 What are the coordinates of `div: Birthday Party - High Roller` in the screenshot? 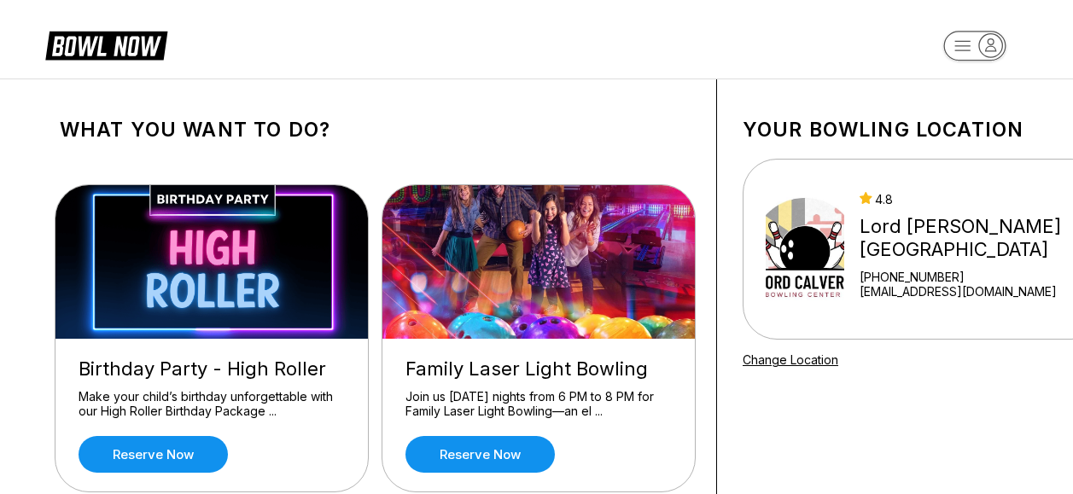 It's located at (212, 369).